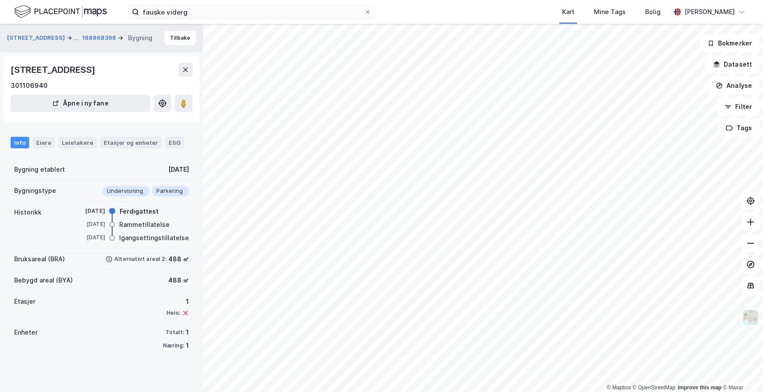  Describe the element at coordinates (140, 38) in the screenshot. I see `div: Bygning` at that location.